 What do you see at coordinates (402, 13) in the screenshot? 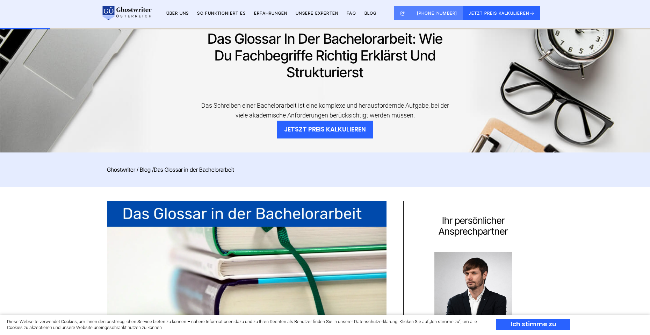
I see `img: Email` at bounding box center [402, 13].